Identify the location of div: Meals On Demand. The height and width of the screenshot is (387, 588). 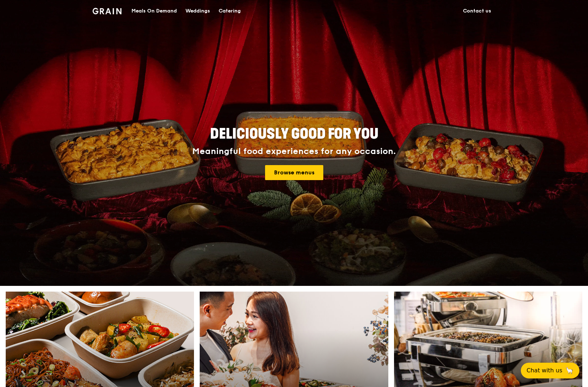
(154, 11).